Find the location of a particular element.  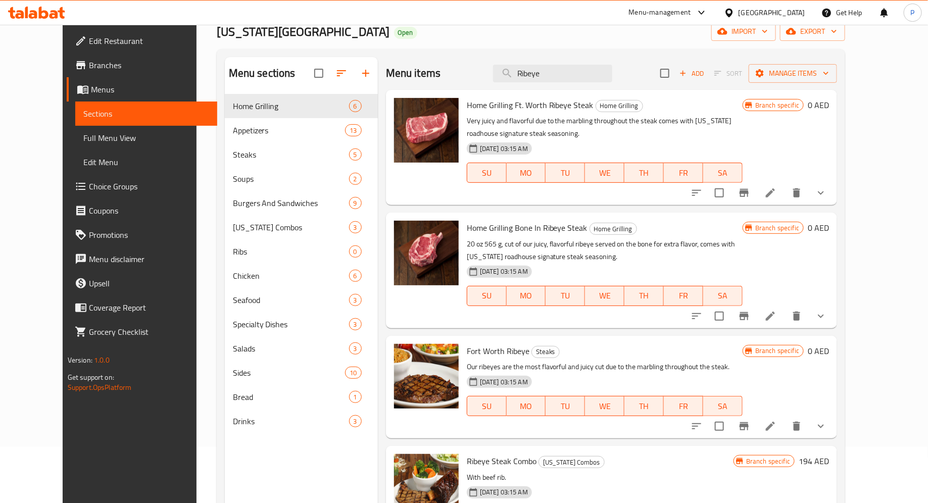

div: Drinks is located at coordinates (291, 421).